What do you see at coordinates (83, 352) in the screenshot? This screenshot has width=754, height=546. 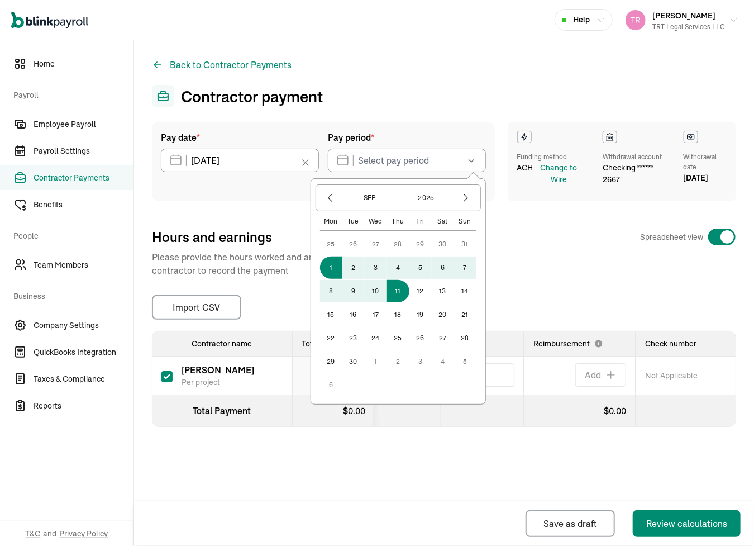 I see `span: QuickBooks Integration` at bounding box center [83, 352].